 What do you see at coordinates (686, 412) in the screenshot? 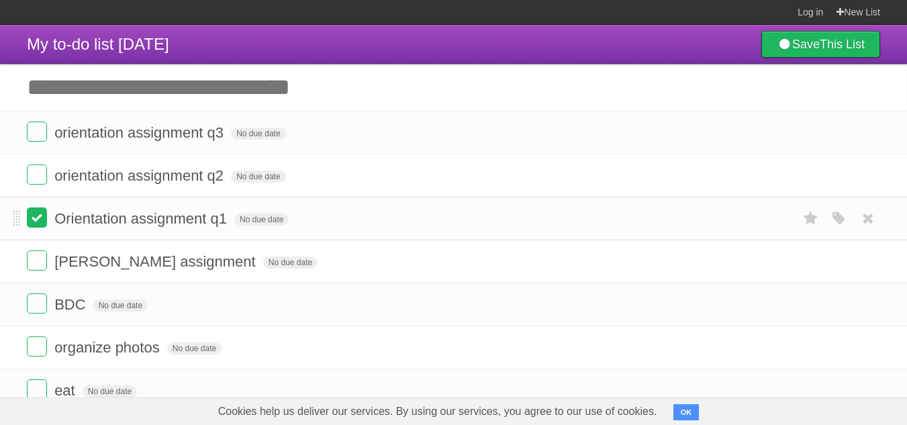
I see `button: OK` at bounding box center [686, 412].